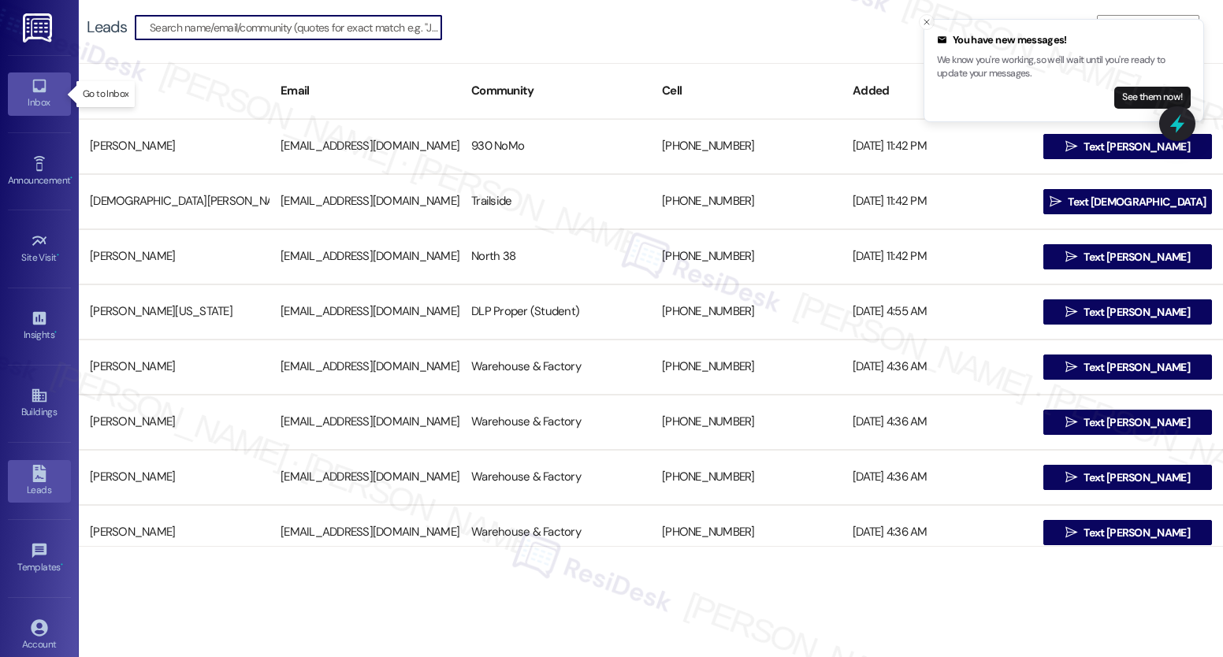 This screenshot has height=657, width=1223. Describe the element at coordinates (556, 312) in the screenshot. I see `div: DLP Proper (Student)` at that location.